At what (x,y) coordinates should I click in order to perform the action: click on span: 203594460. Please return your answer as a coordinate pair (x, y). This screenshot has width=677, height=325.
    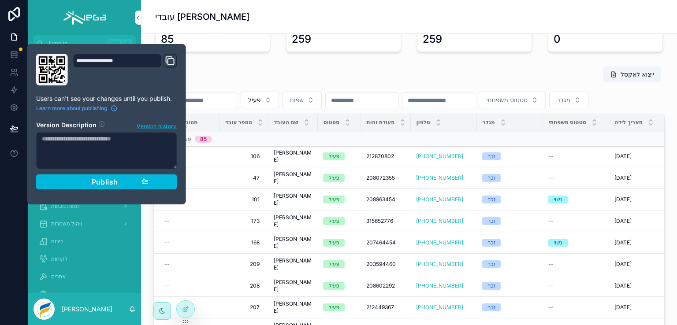
    Looking at the image, I should click on (381, 264).